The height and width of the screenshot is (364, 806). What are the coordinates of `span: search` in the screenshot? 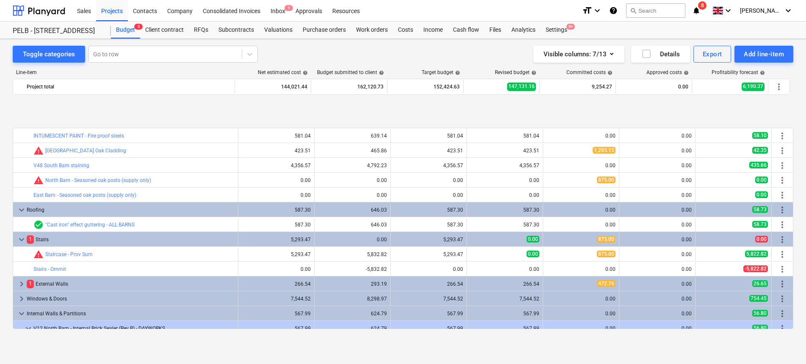 It's located at (633, 11).